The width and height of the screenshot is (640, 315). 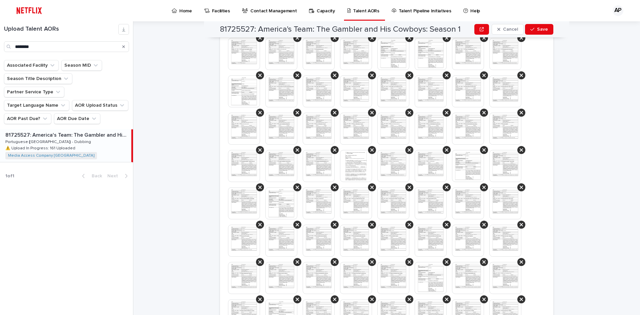 I want to click on h2: 81725527: America's Team: The Gambler and His Cowboys: Season 1, so click(x=340, y=29).